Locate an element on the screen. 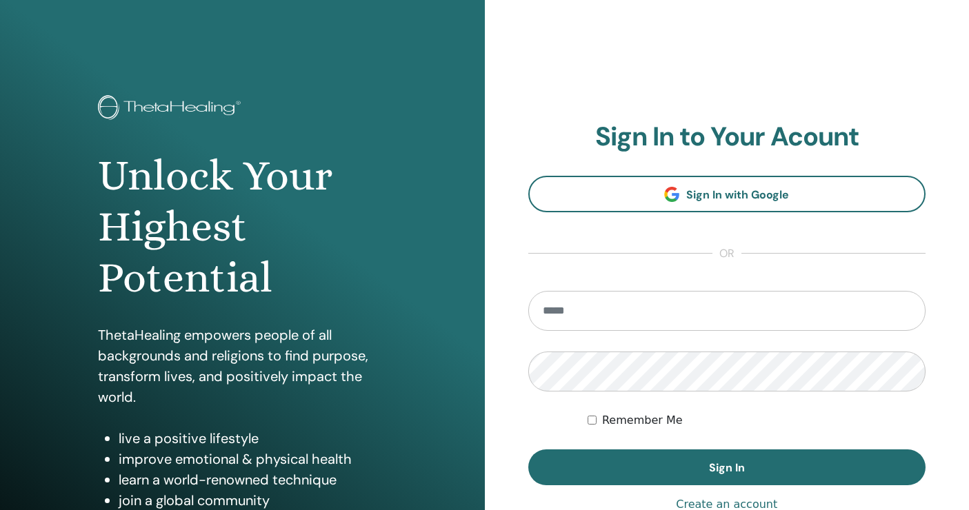 This screenshot has width=969, height=510. label: Remember Me is located at coordinates (642, 421).